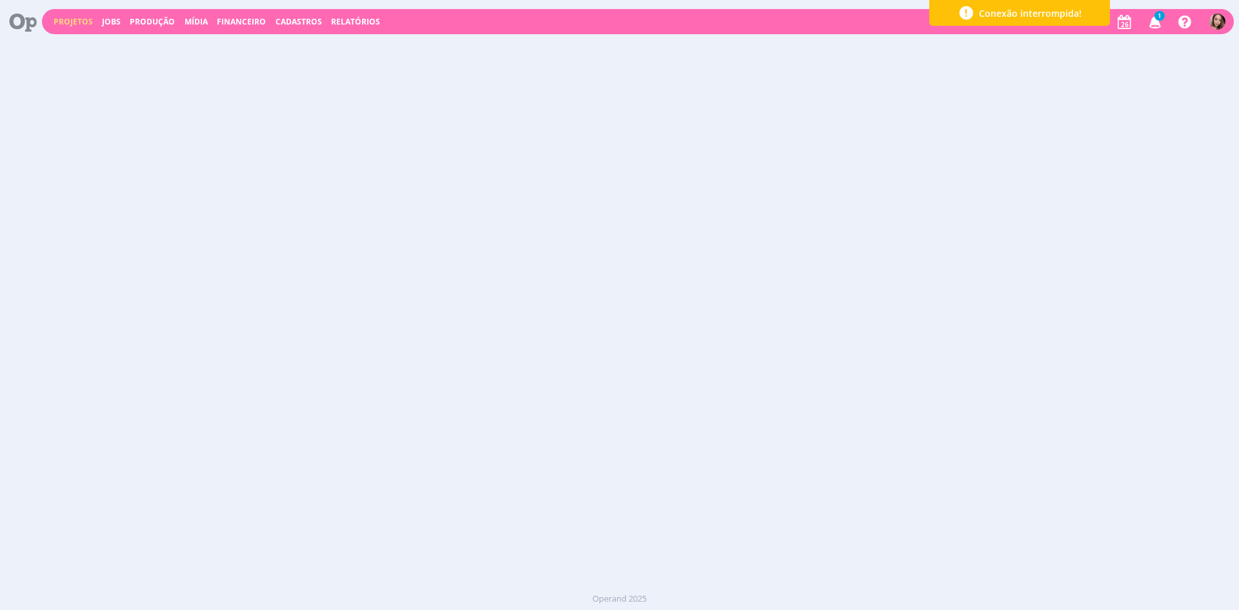  I want to click on button: Relatórios, so click(356, 22).